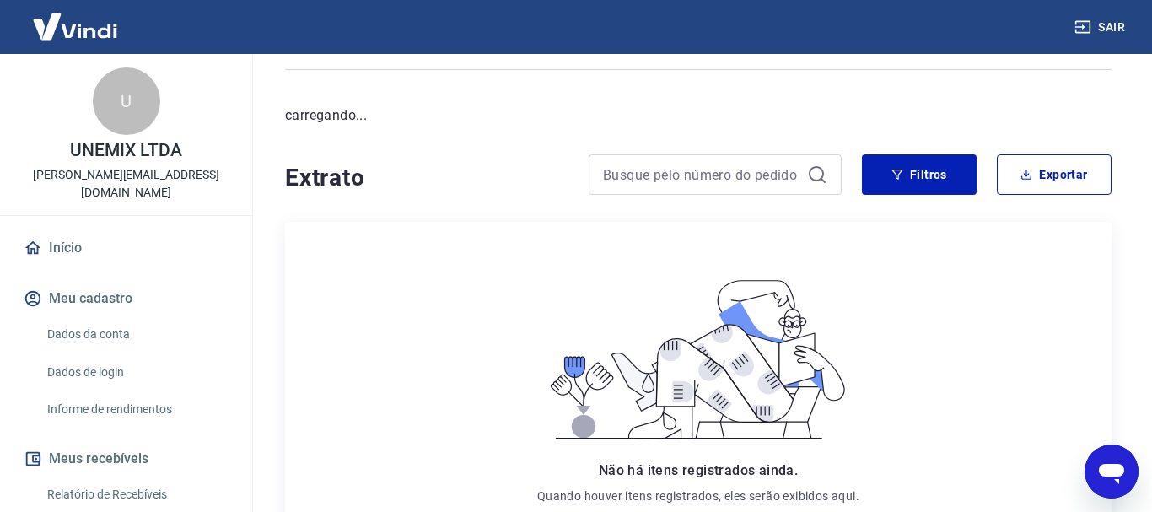  Describe the element at coordinates (136, 372) in the screenshot. I see `a: Dados de login` at that location.